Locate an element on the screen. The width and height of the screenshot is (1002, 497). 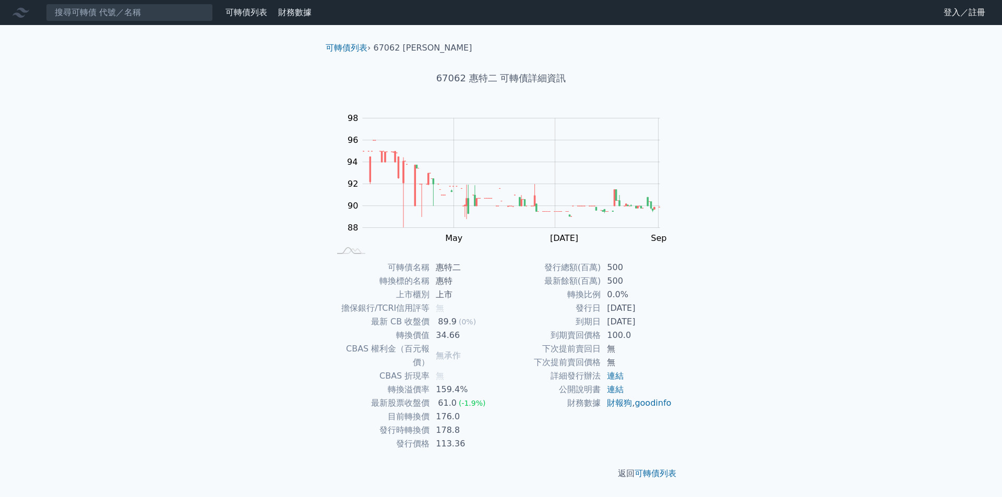
a: 財報狗 is located at coordinates (619, 403).